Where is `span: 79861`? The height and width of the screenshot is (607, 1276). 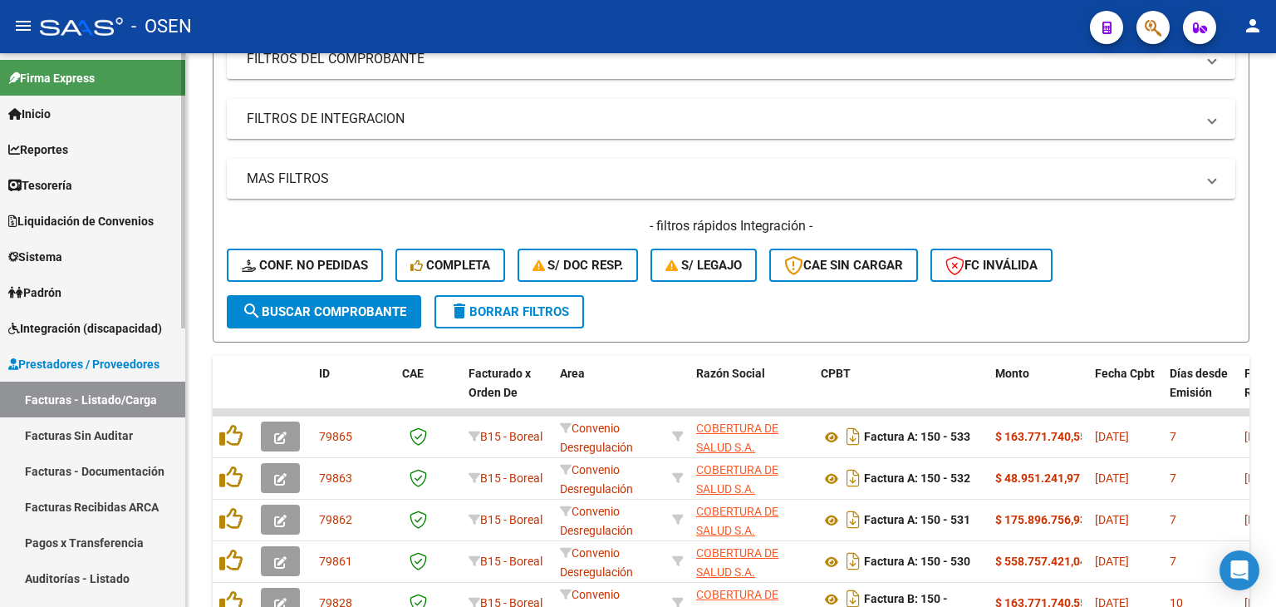 span: 79861 is located at coordinates (336, 561).